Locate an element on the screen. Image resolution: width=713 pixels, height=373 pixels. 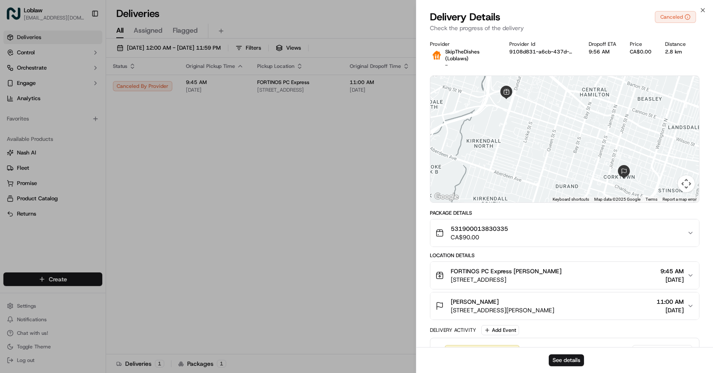
button: 531900013830335CA$90.00 is located at coordinates (565, 233).